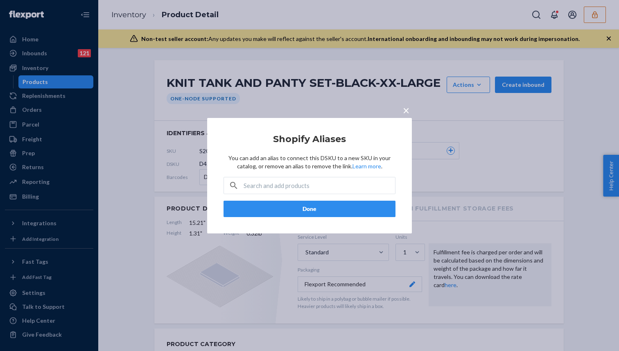 Image resolution: width=619 pixels, height=351 pixels. Describe the element at coordinates (320, 186) in the screenshot. I see `input: Search and add products` at that location.